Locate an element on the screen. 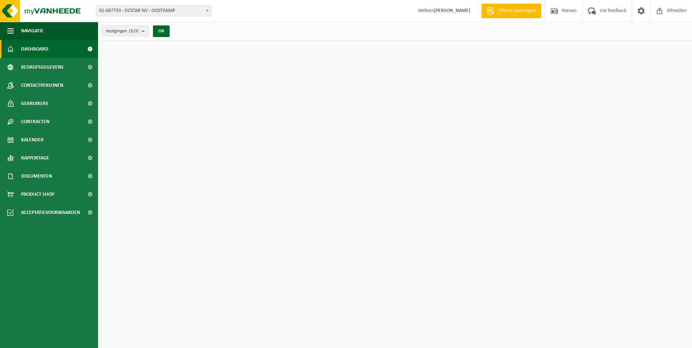 The width and height of the screenshot is (692, 348). span: 01-067733 - DCSTAR NV - OOSTKAMP is located at coordinates (154, 11).